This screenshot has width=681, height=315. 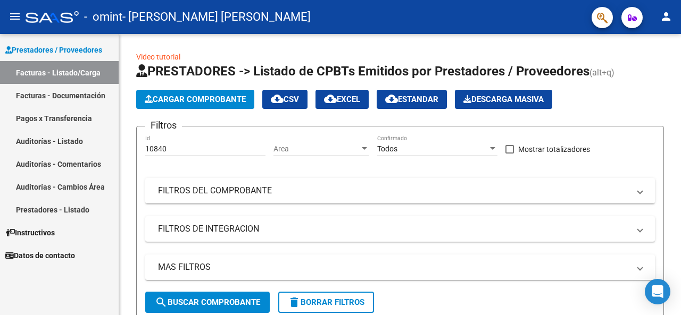 I want to click on span: PRESTADORES -> Listado de CPBTs Emitidos por Prestadores / Proveedores, so click(x=363, y=71).